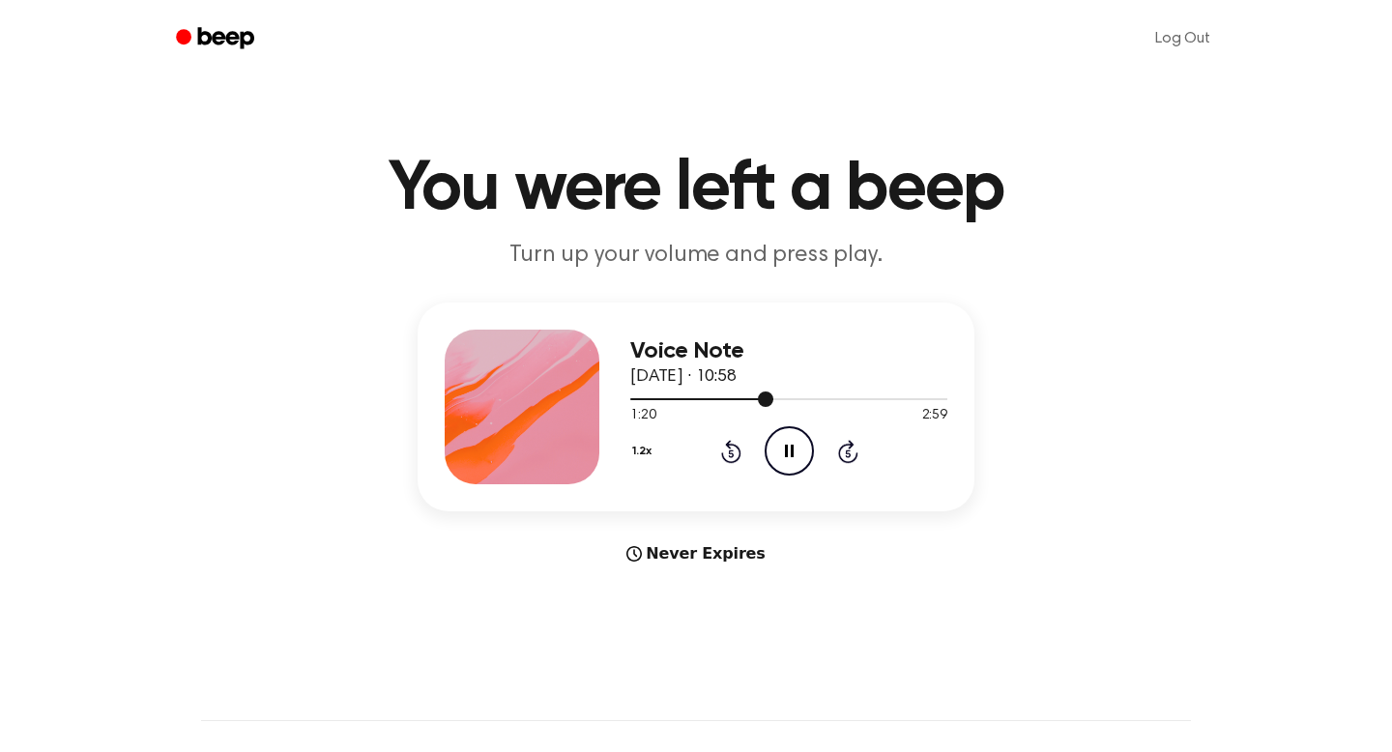 The width and height of the screenshot is (1392, 752). I want to click on h1: You were left a beep, so click(696, 189).